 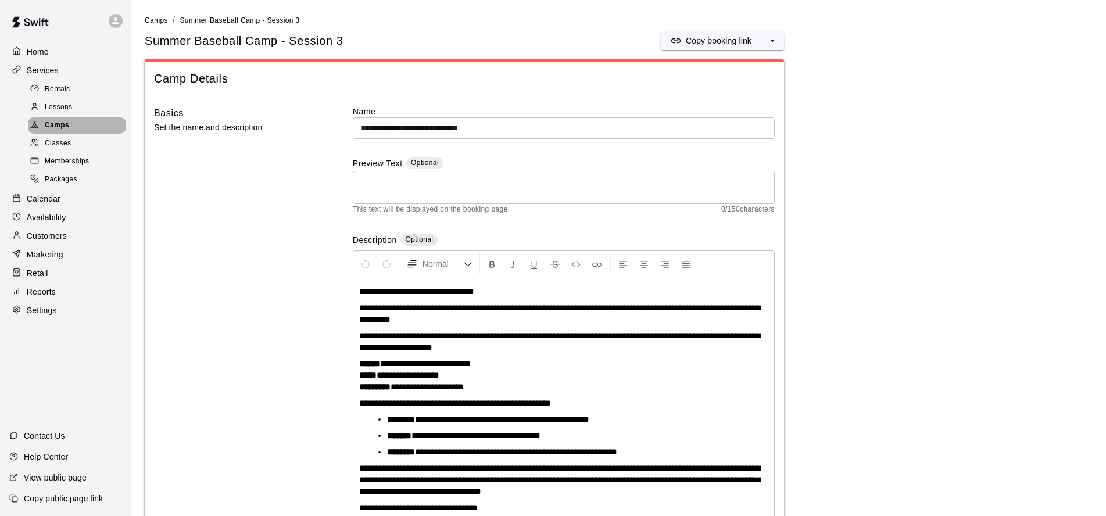 What do you see at coordinates (711, 41) in the screenshot?
I see `button: Copy booking link` at bounding box center [711, 41].